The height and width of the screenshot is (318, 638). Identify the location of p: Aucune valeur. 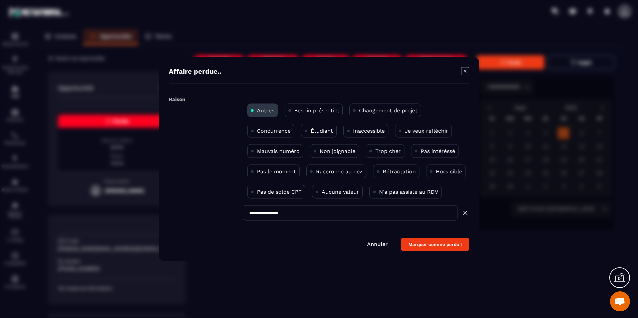
(340, 192).